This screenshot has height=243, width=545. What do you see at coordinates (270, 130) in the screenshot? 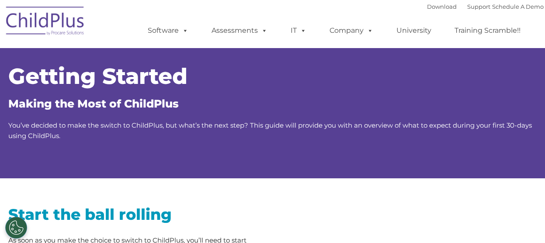
I see `span: You’ve decided to make the switch to ChildPlus, but what’s the next step? This guide will provide...` at bounding box center [270, 130].